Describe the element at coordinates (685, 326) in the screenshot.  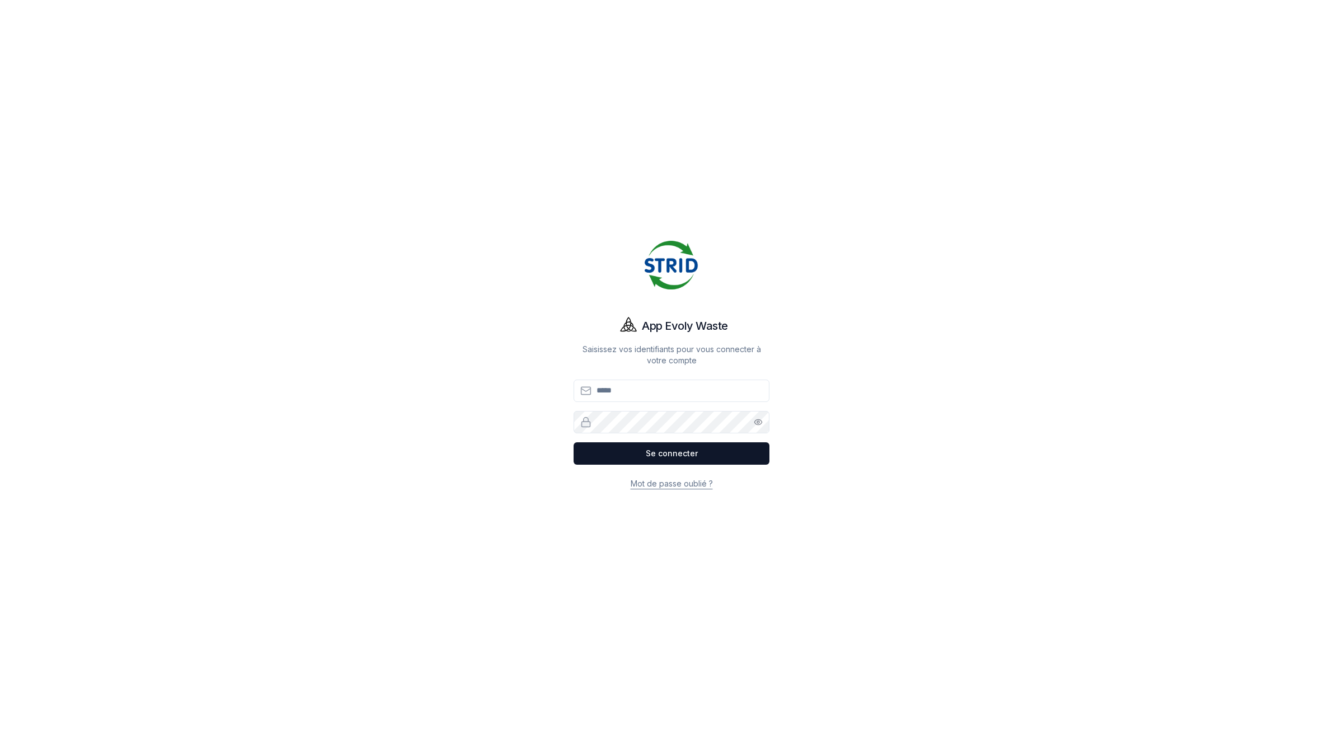
I see `h1: App Evoly Waste` at that location.